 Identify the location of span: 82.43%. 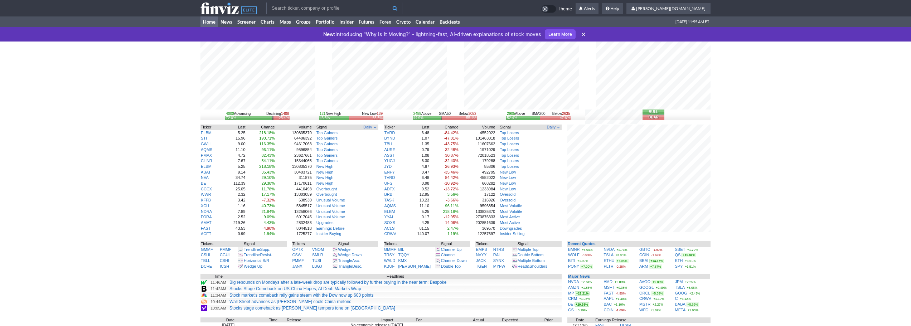
(268, 155).